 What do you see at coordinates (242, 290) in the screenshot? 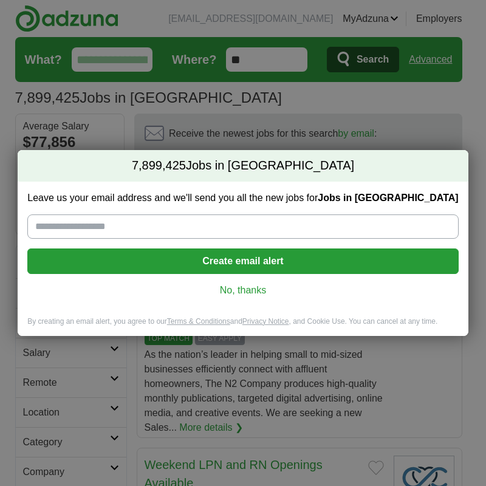
I see `a: No, thanks` at bounding box center [242, 290].